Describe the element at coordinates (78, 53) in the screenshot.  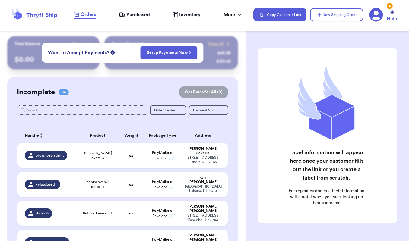
I see `span: Want to Accept Payments?` at that location.